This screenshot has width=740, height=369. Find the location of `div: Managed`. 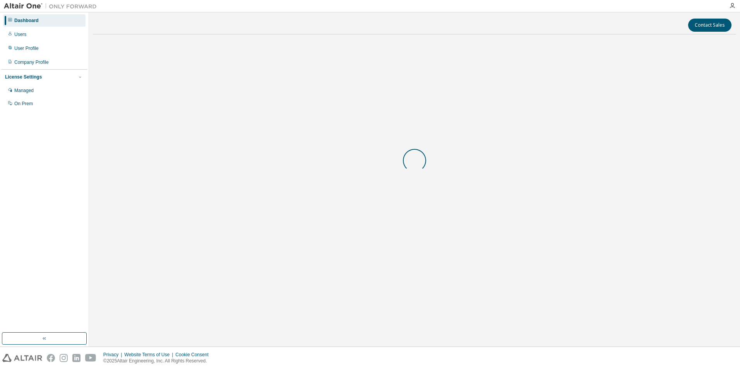

div: Managed is located at coordinates (24, 91).